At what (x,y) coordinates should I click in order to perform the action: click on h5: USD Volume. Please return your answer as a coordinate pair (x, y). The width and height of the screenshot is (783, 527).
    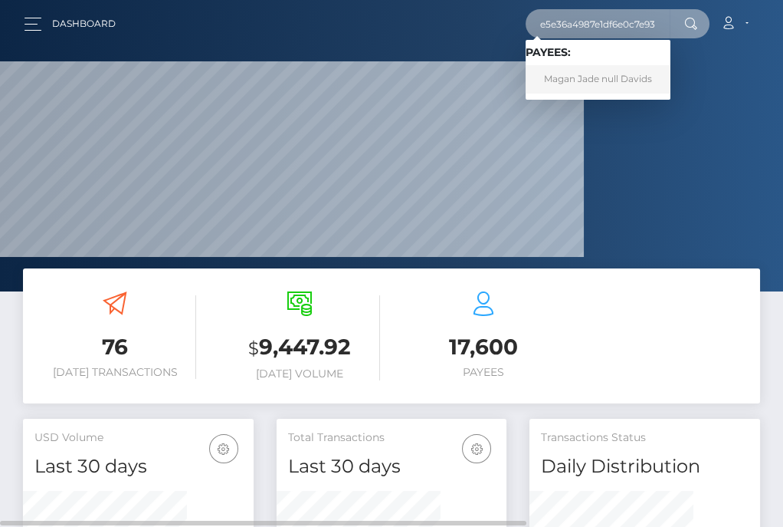
    Looking at the image, I should click on (138, 438).